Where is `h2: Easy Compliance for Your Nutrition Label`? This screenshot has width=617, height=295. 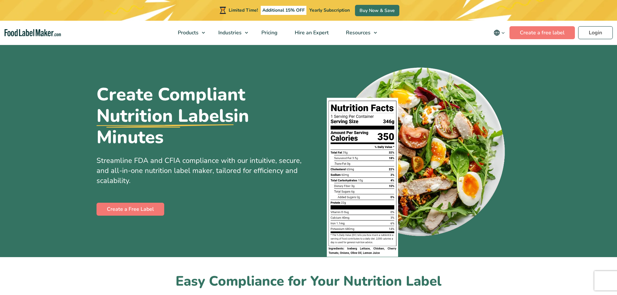 h2: Easy Compliance for Your Nutrition Label is located at coordinates (309, 281).